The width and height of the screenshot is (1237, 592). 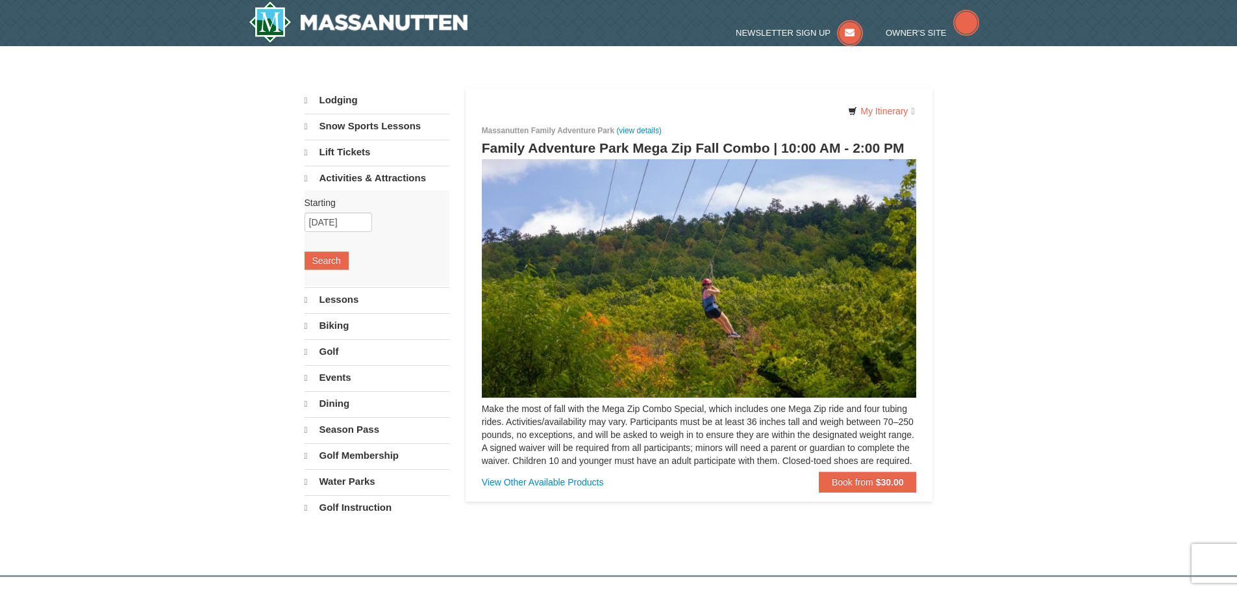 What do you see at coordinates (377, 351) in the screenshot?
I see `a: Golf` at bounding box center [377, 351].